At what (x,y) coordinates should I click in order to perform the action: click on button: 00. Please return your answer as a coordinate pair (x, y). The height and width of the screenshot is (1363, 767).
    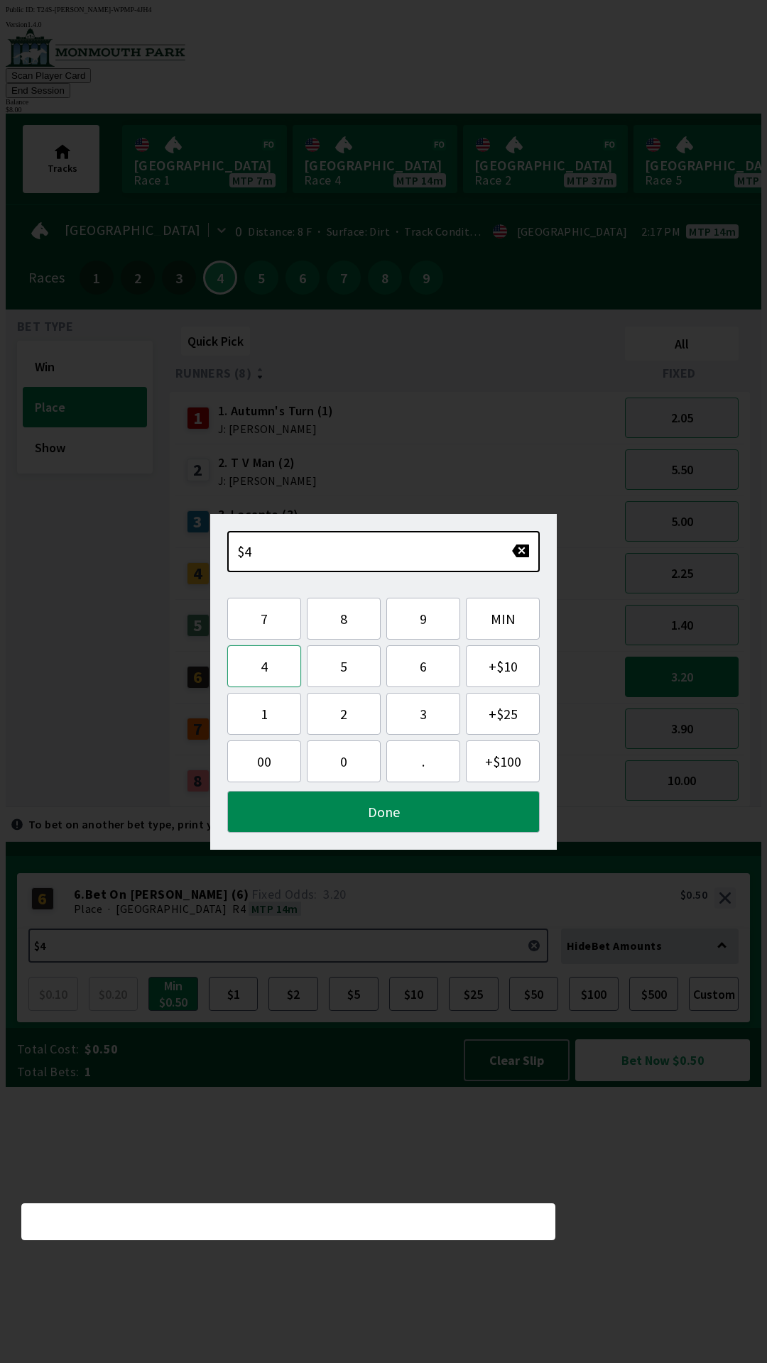
    Looking at the image, I should click on (264, 761).